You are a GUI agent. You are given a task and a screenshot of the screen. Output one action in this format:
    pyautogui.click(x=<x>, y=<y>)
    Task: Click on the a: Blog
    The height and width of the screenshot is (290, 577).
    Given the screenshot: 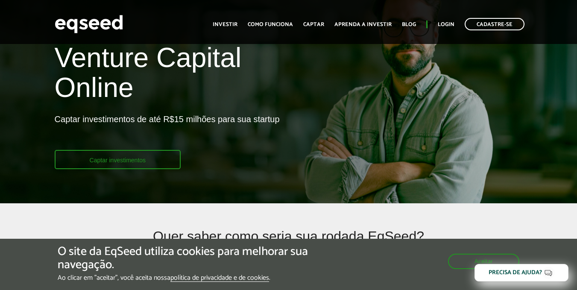 What is the action you would take?
    pyautogui.click(x=409, y=24)
    